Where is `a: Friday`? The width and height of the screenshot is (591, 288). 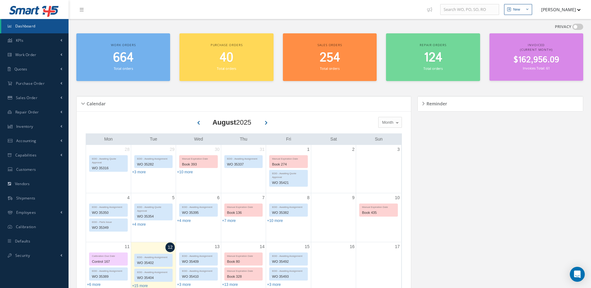 a: Friday is located at coordinates (289, 139).